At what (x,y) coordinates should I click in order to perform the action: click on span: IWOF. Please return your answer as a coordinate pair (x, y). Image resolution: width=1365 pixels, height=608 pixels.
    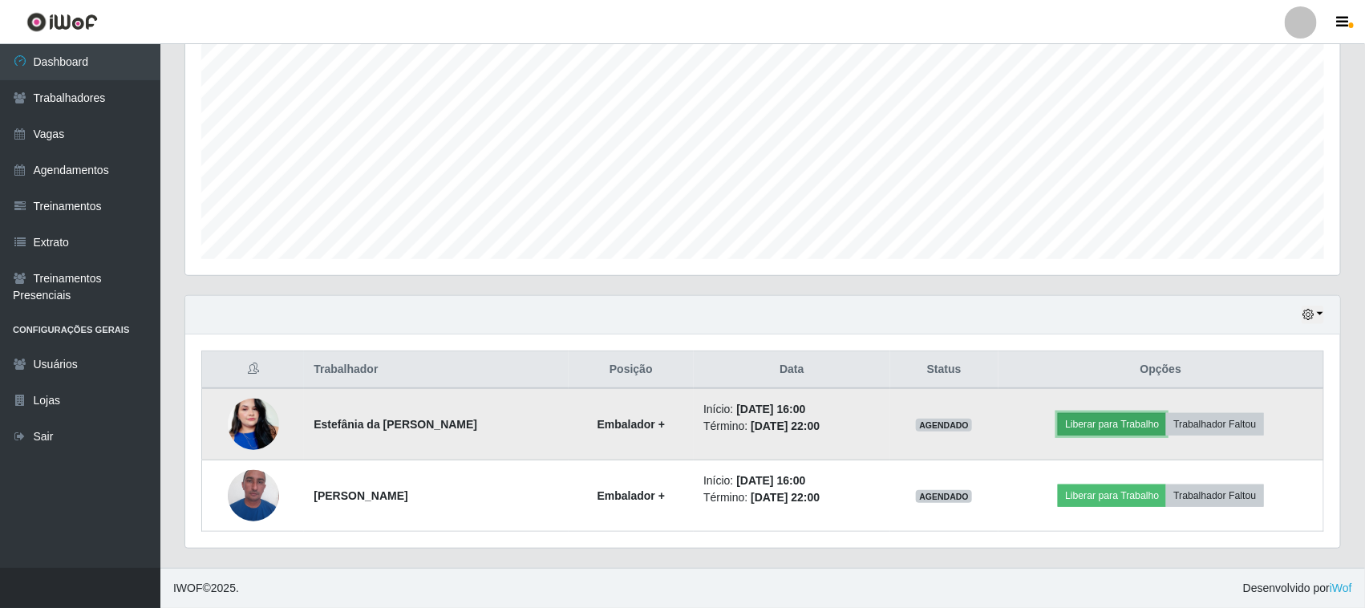
    Looking at the image, I should click on (188, 588).